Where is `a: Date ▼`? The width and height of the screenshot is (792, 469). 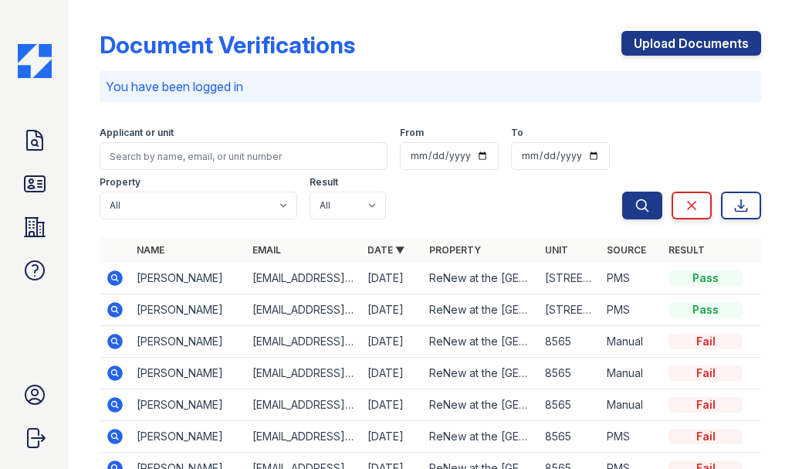 a: Date ▼ is located at coordinates (386, 249).